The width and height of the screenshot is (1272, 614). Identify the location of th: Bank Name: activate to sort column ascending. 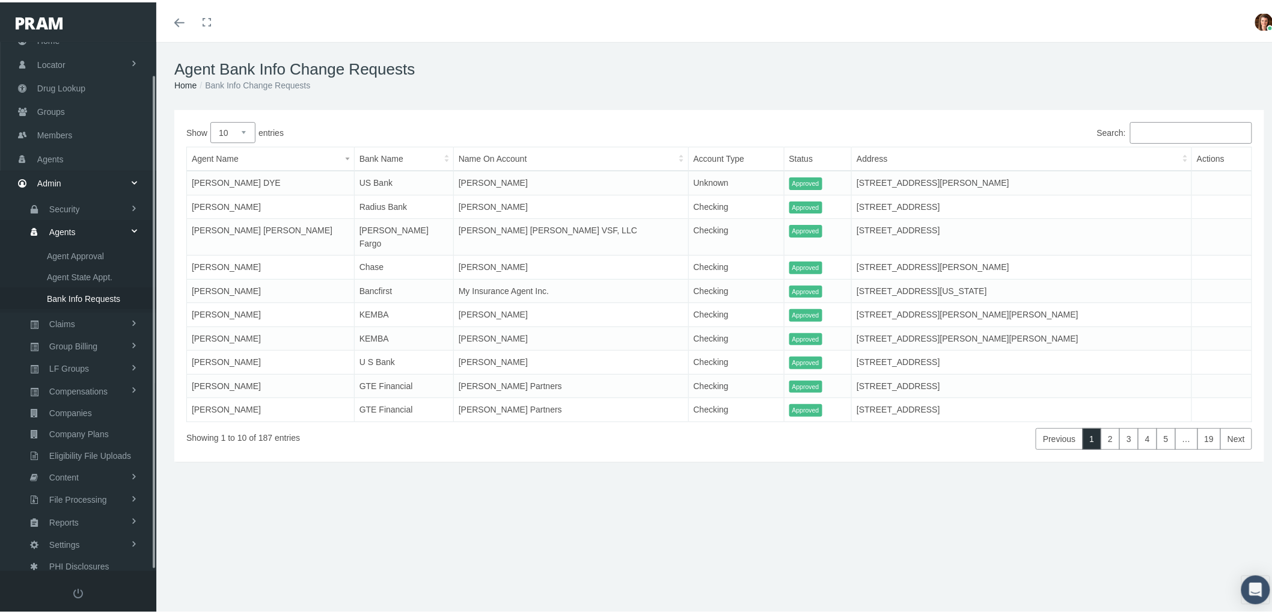
(403, 157).